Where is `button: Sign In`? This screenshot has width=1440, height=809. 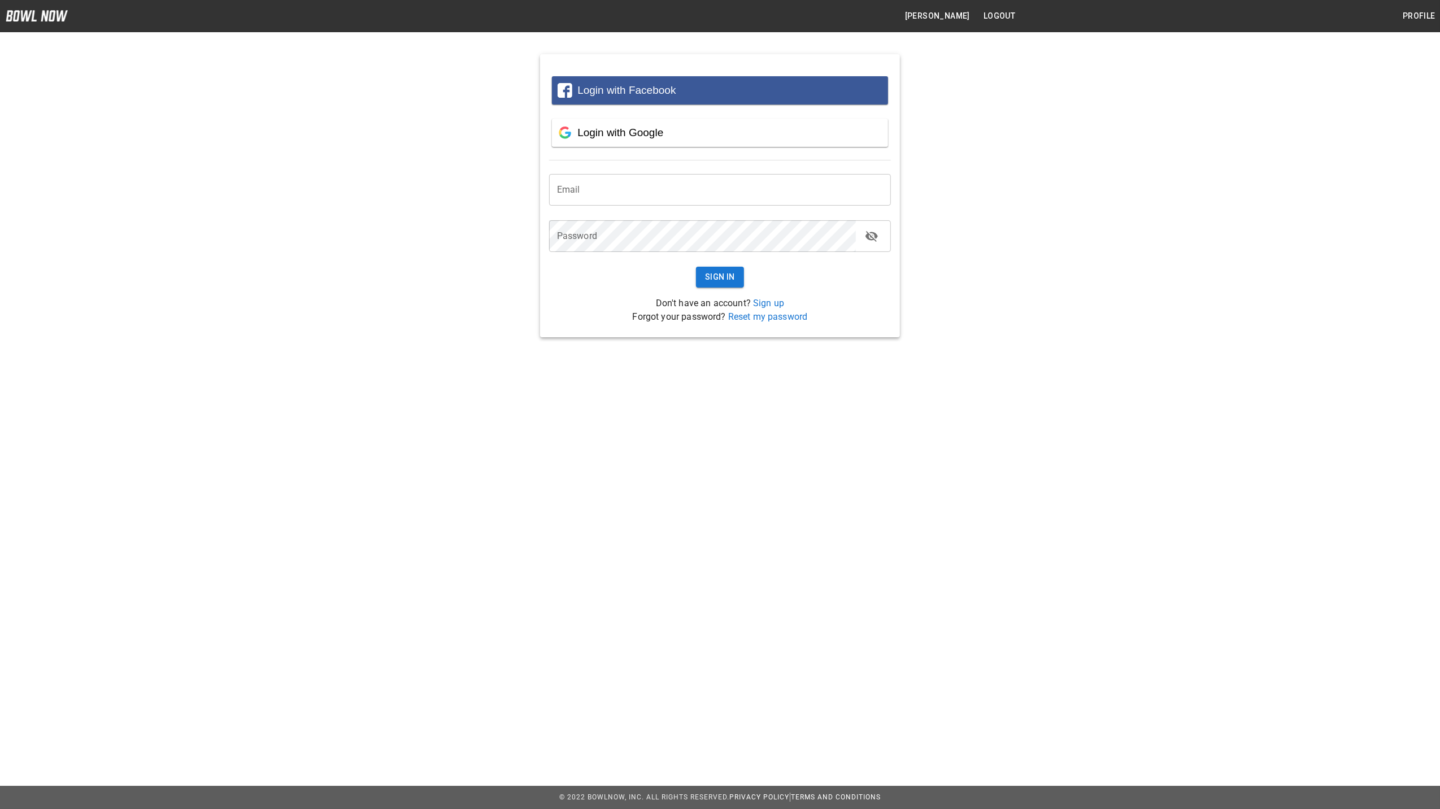 button: Sign In is located at coordinates (720, 277).